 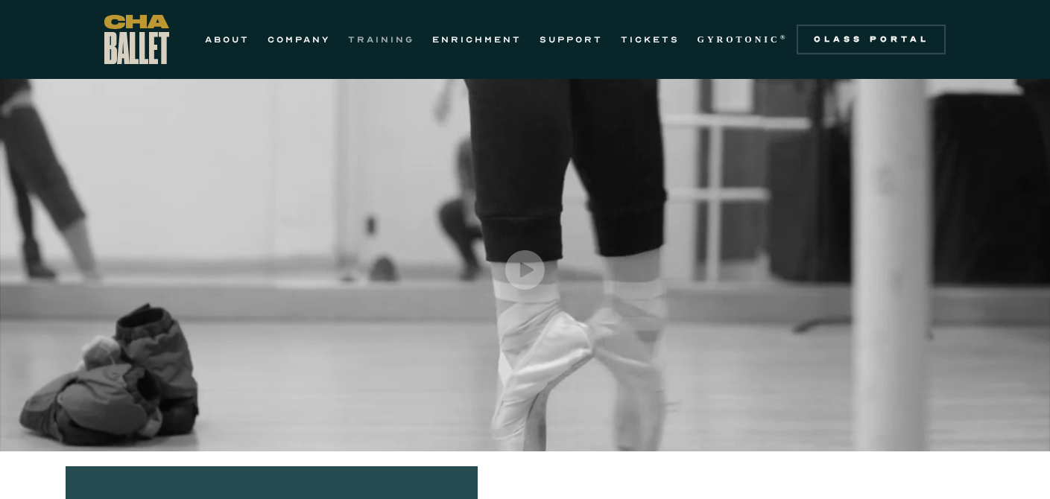 I want to click on a: home, so click(x=136, y=39).